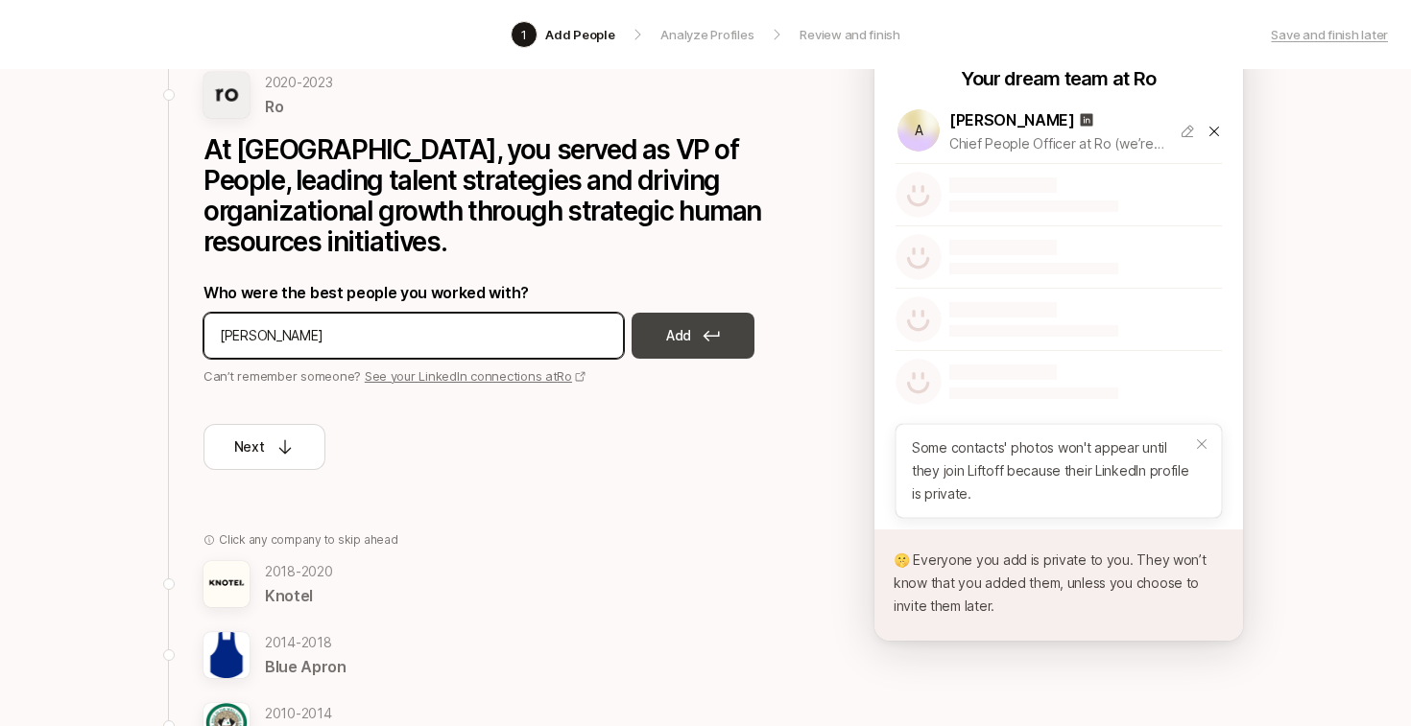 This screenshot has height=726, width=1411. I want to click on p: Click any company to skip ahead, so click(308, 540).